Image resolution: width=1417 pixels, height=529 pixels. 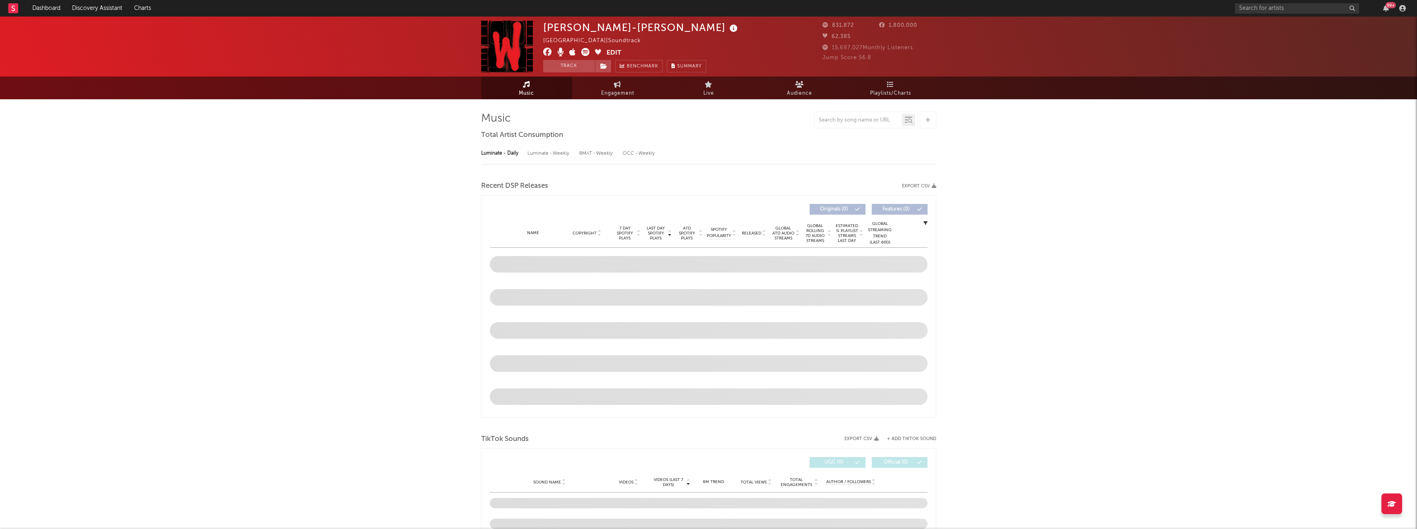 What do you see at coordinates (515, 186) in the screenshot?
I see `span: Recent DSP Releases` at bounding box center [515, 186].